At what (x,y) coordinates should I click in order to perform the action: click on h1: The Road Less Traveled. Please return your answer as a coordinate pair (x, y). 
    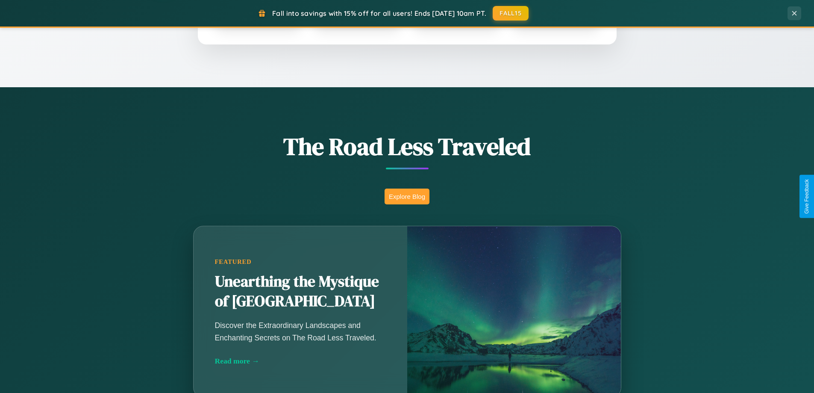
    Looking at the image, I should click on (407, 146).